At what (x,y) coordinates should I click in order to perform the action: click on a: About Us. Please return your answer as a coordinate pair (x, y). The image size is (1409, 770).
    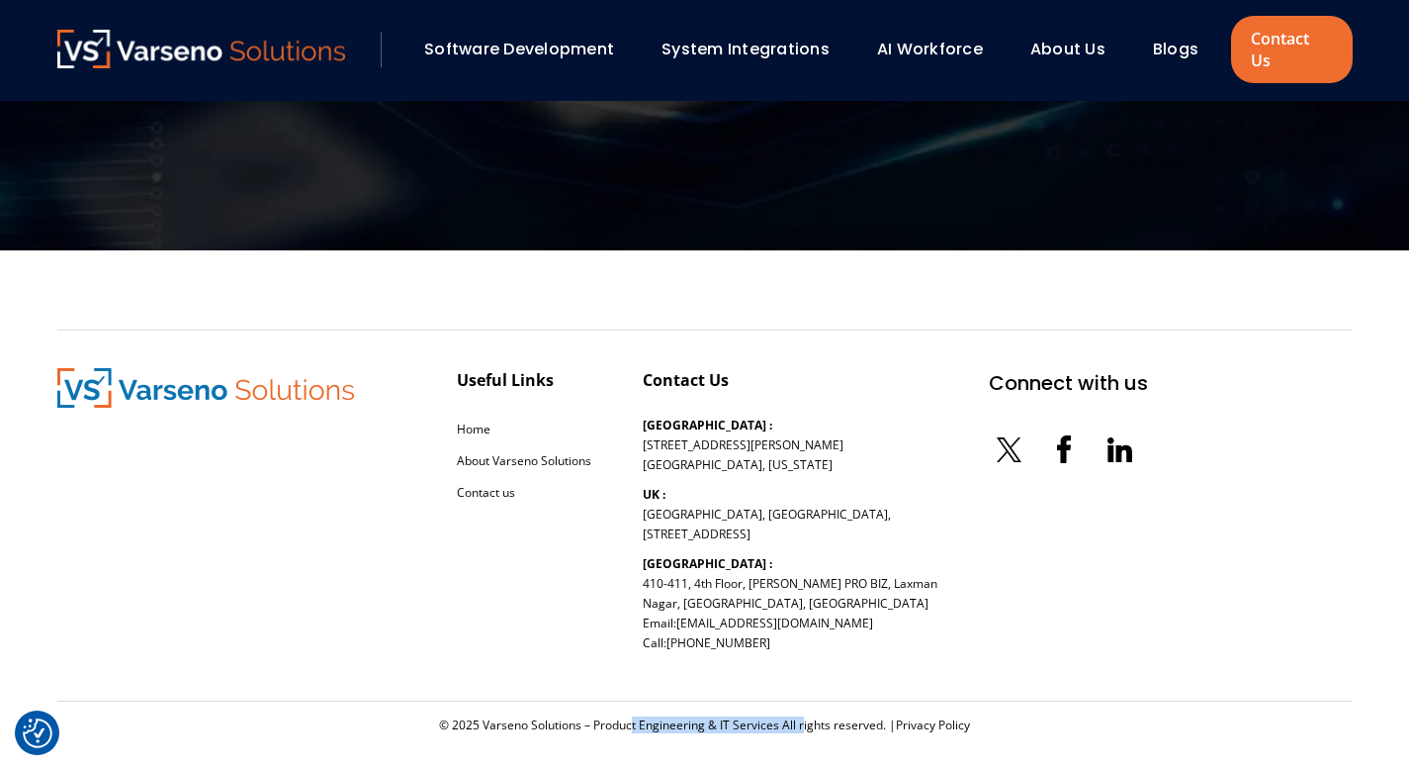
    Looking at the image, I should click on (1068, 48).